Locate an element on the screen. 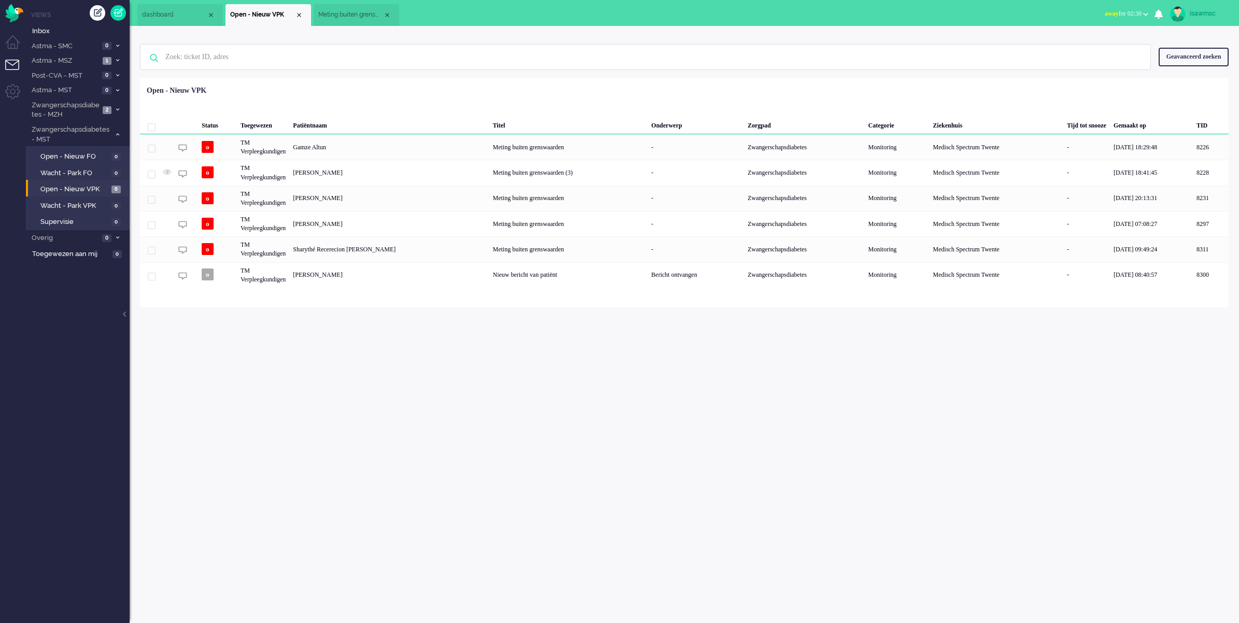 This screenshot has height=623, width=1239. div: Close tab is located at coordinates (387, 15).